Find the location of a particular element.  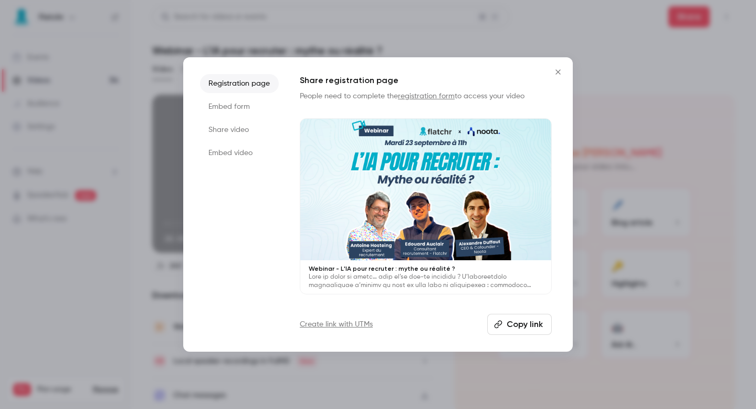

button: Copy link is located at coordinates (519, 324).